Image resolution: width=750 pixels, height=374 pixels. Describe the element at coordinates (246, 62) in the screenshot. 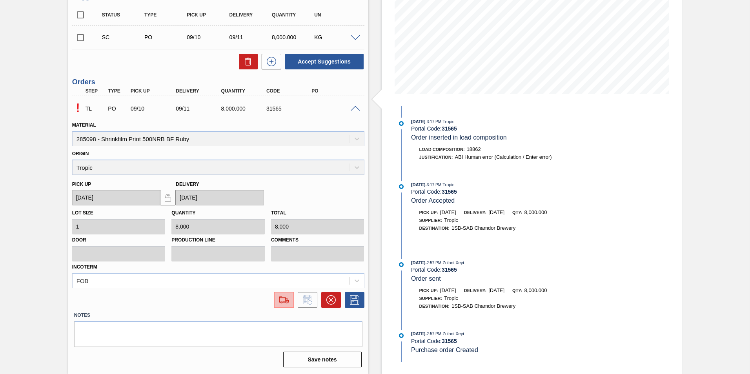

I see `div: Delete Suggestions` at that location.